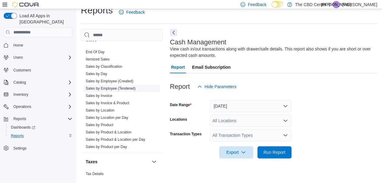 The width and height of the screenshot is (382, 183). What do you see at coordinates (100, 110) in the screenshot?
I see `span: Sales by Location` at bounding box center [100, 110].